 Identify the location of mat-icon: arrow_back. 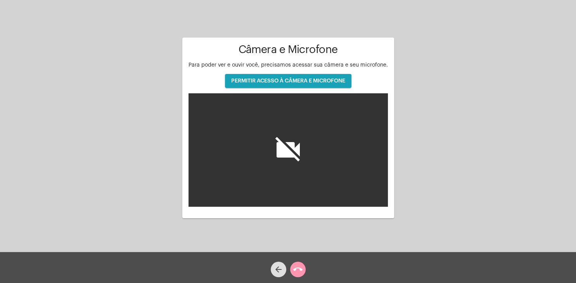
(278, 270).